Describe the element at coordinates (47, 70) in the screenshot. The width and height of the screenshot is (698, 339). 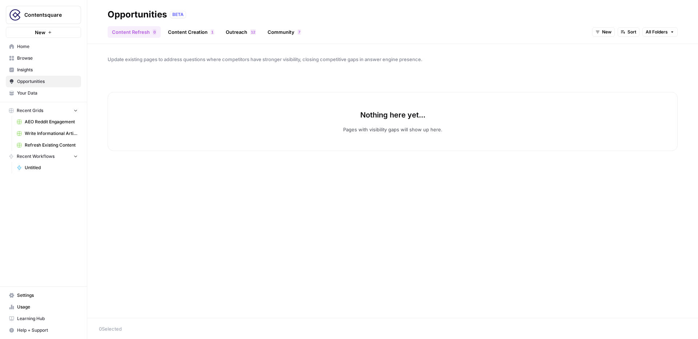
I see `span: Insights` at that location.